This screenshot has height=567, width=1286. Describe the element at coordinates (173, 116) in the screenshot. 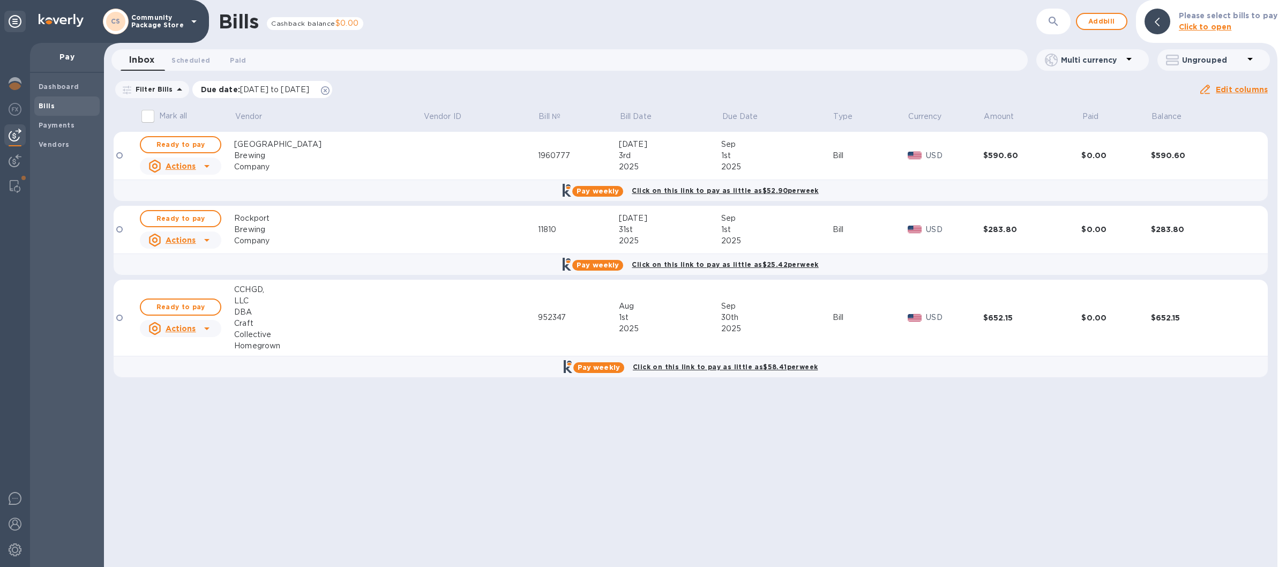

I see `p: Mark all` at that location.